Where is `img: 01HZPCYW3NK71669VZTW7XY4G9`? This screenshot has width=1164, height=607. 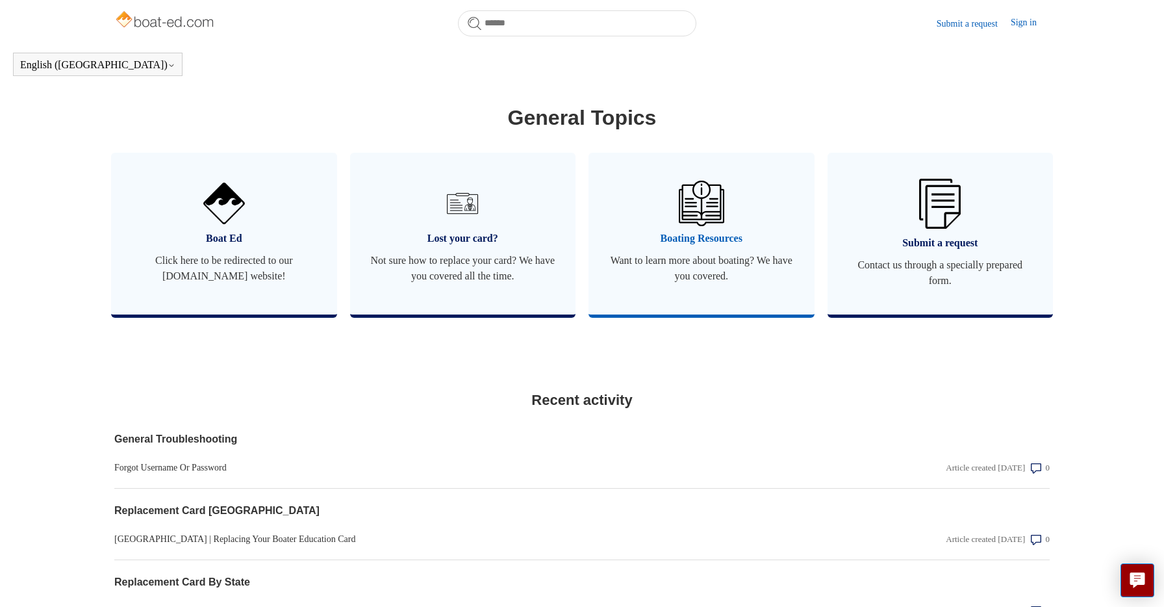 img: 01HZPCYW3NK71669VZTW7XY4G9 is located at coordinates (940, 203).